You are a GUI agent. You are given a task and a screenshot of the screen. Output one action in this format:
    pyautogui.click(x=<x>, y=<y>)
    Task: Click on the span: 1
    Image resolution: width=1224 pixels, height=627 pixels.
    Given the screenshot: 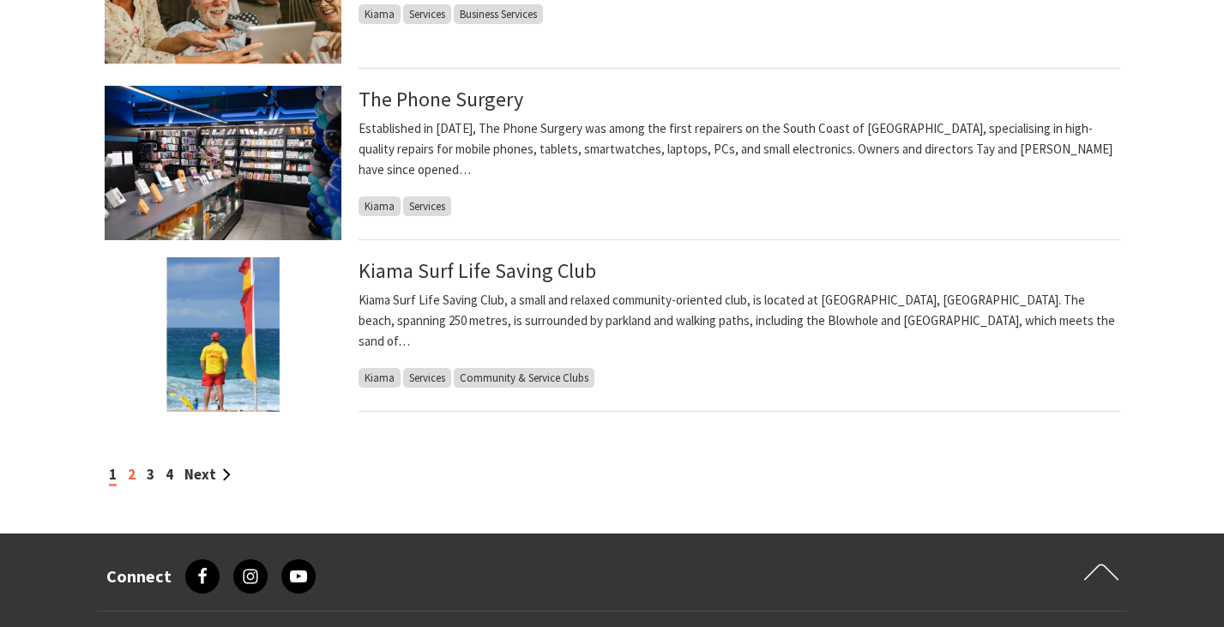 What is the action you would take?
    pyautogui.click(x=112, y=475)
    